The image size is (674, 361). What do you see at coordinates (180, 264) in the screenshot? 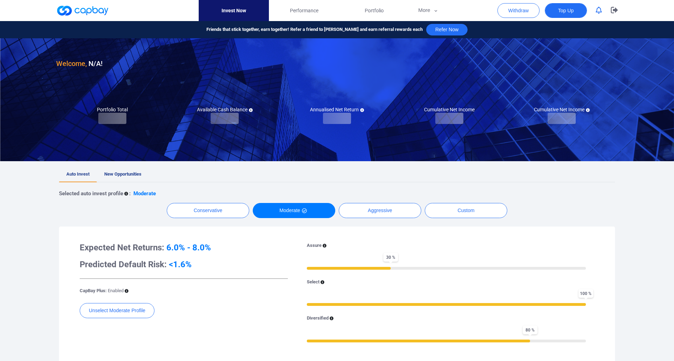
I see `span: <1.6%` at bounding box center [180, 264].